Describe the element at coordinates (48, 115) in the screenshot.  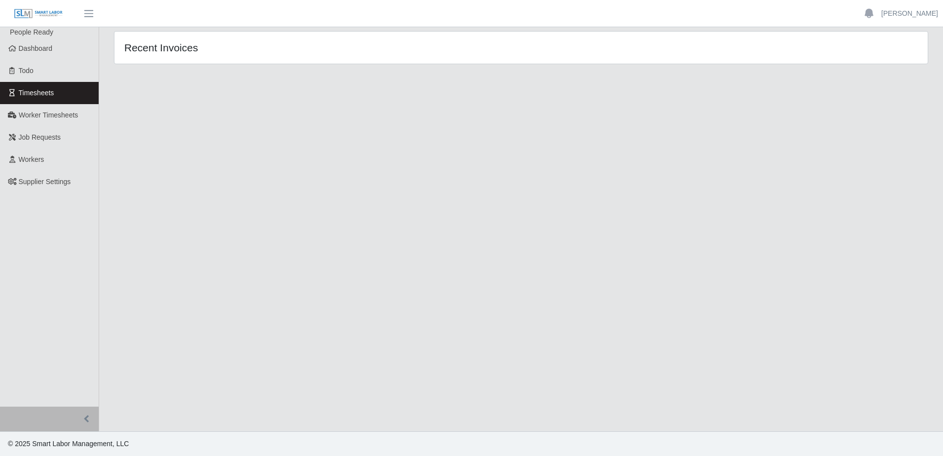
I see `span: Worker Timesheets` at that location.